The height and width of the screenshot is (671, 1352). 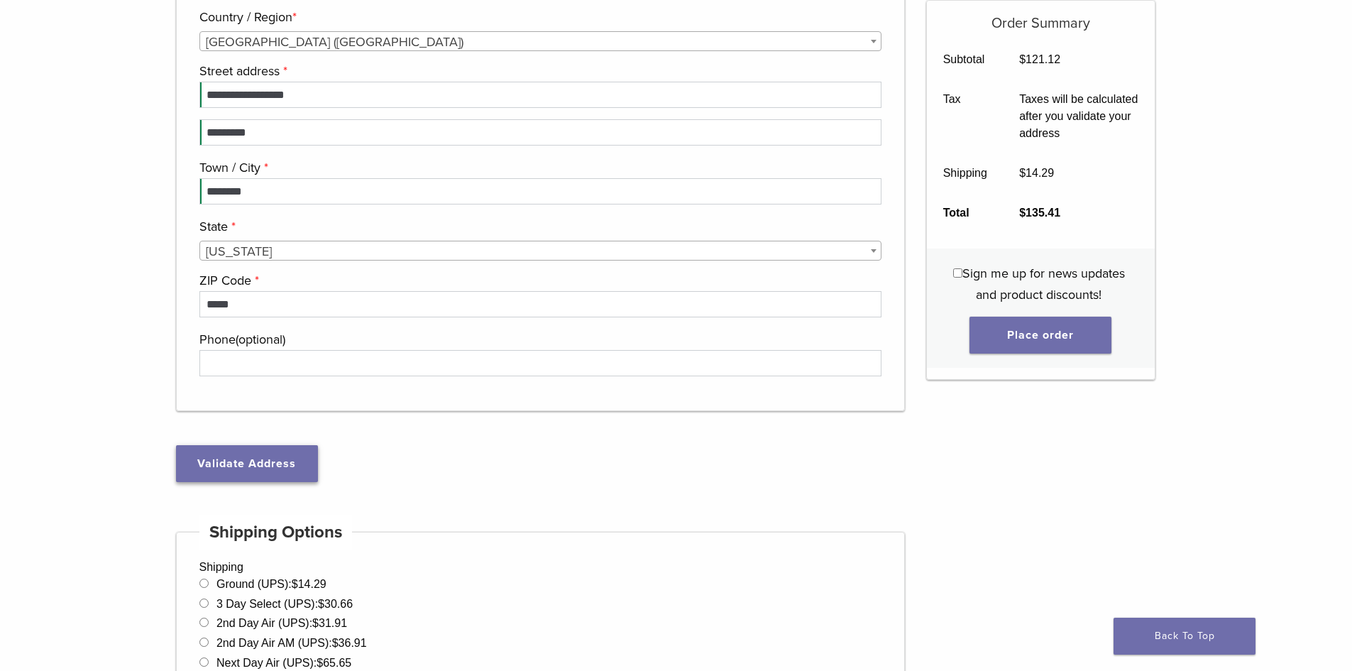 I want to click on h4: Shipping Options, so click(x=276, y=532).